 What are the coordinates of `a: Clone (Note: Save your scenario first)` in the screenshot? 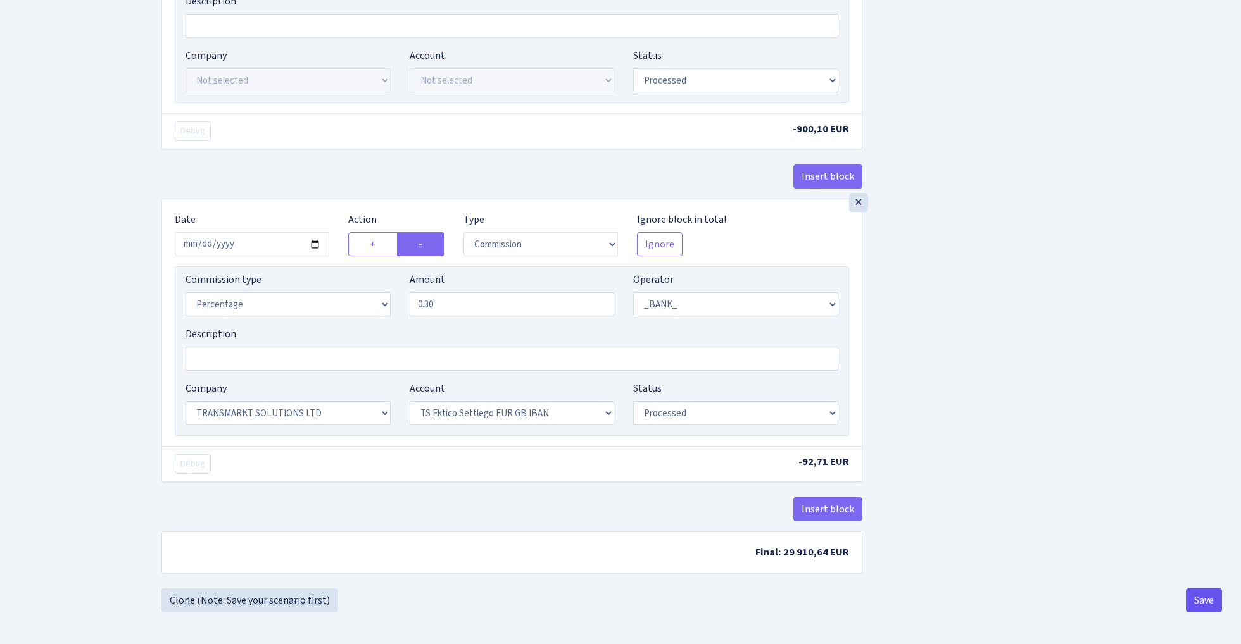 It's located at (249, 601).